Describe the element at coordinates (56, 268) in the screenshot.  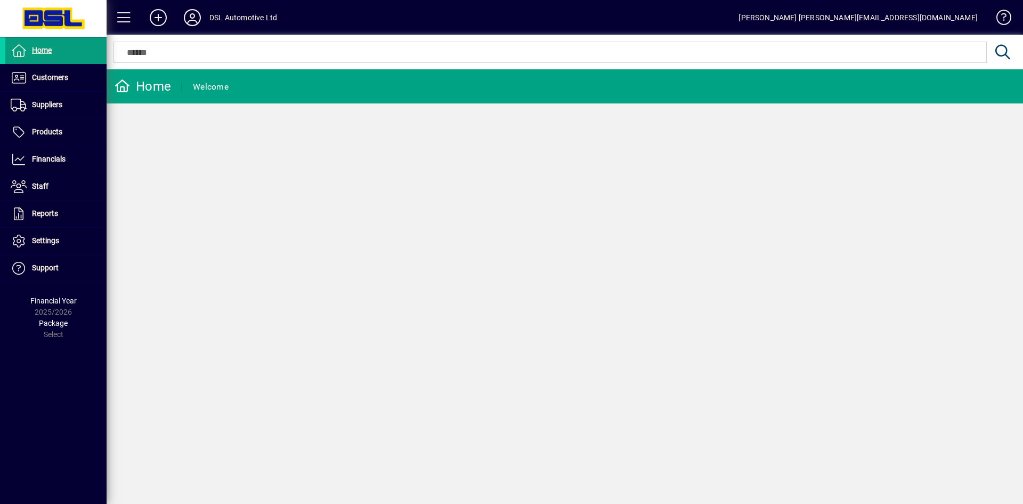
I see `a: Support` at that location.